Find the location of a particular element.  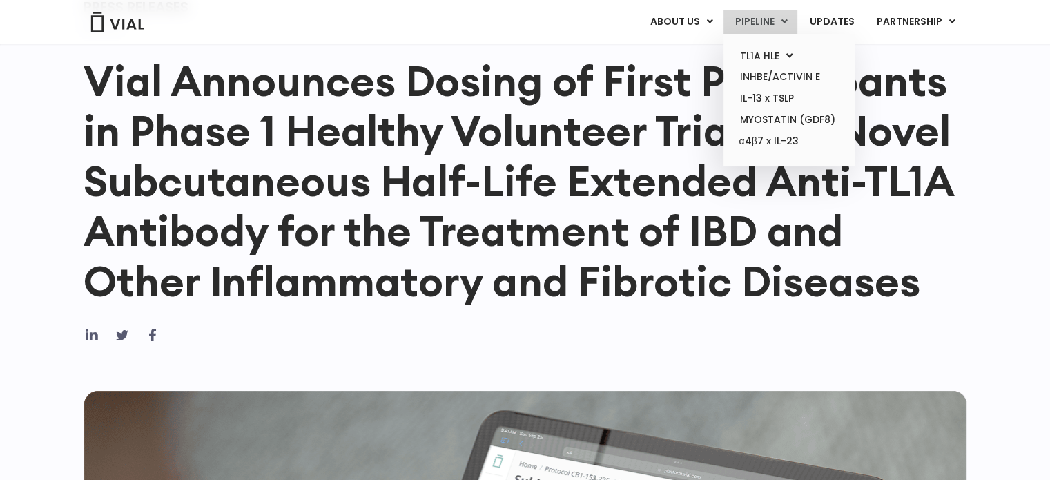

a: PARTNERSHIPMenu Toggle is located at coordinates (915, 22).